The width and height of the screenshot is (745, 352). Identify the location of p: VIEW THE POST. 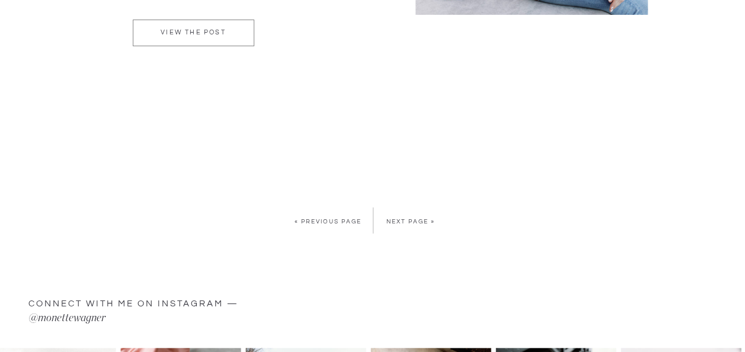
(193, 34).